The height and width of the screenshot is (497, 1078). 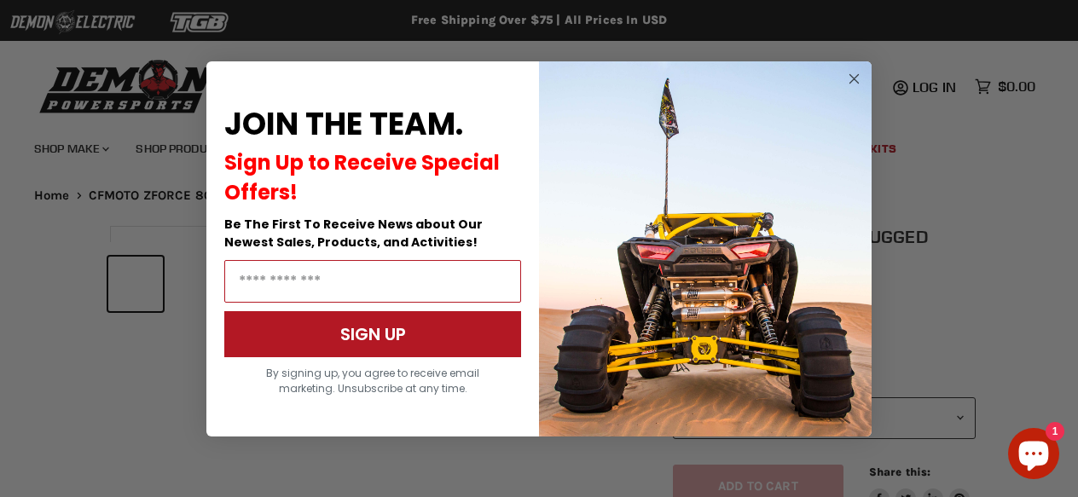 I want to click on button: Close dialog, so click(x=853, y=78).